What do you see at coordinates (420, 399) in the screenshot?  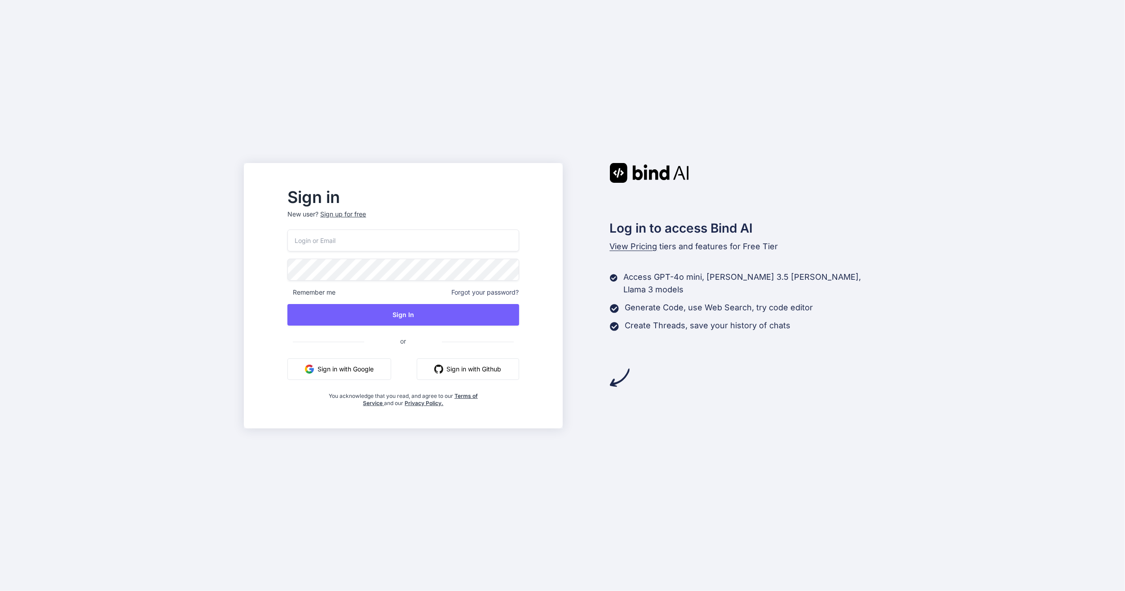 I see `a: Terms of Service` at bounding box center [420, 399].